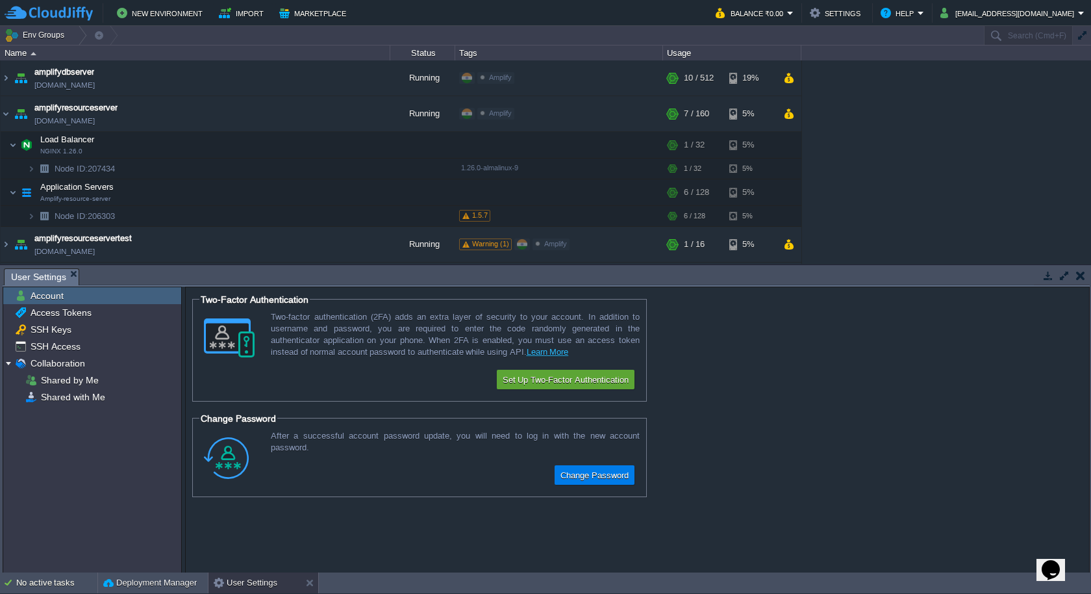 The width and height of the screenshot is (1091, 594). What do you see at coordinates (694, 280) in the screenshot?
I see `div: 0 / 24` at bounding box center [694, 280].